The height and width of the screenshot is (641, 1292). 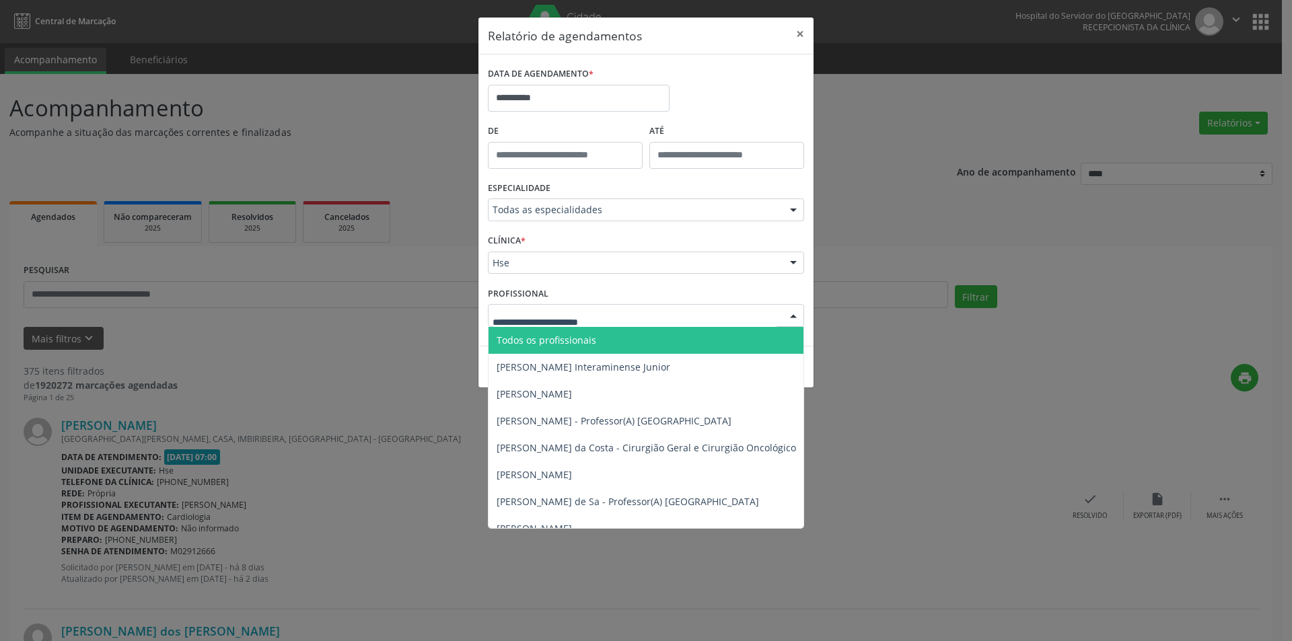 What do you see at coordinates (540, 74) in the screenshot?
I see `label: DATA DE AGENDAMENTO` at bounding box center [540, 74].